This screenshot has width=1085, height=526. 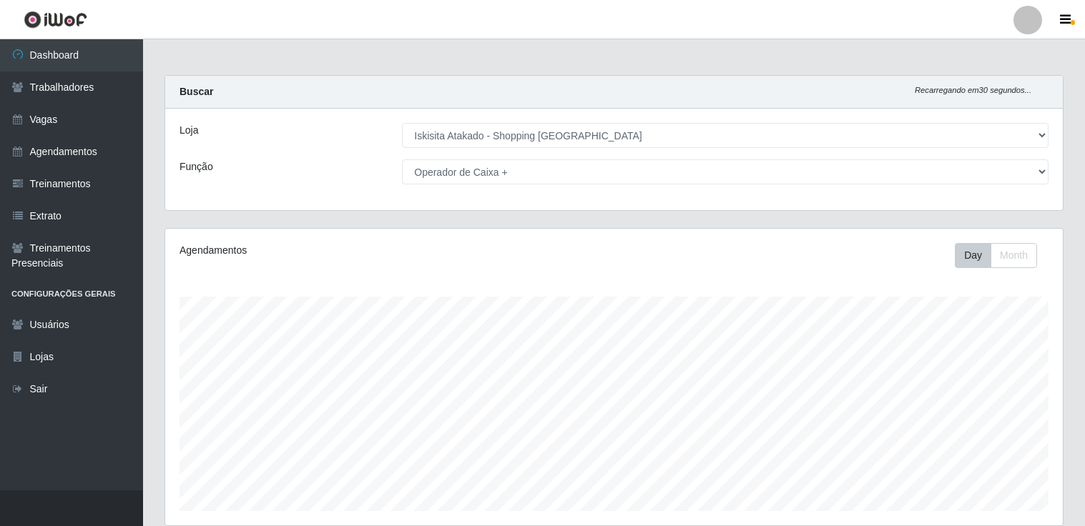 What do you see at coordinates (55, 19) in the screenshot?
I see `img: CoreUI Logo` at bounding box center [55, 19].